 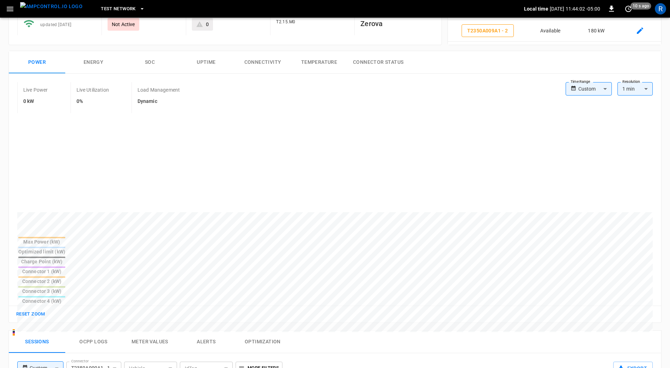 I want to click on h6: 0%, so click(x=93, y=102).